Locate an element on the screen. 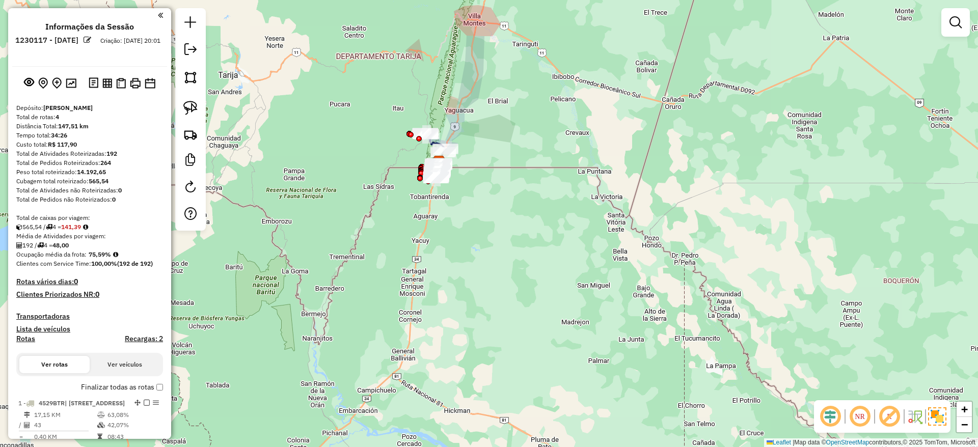 The height and width of the screenshot is (447, 978). label: Finalizar todas as rotas is located at coordinates (122, 387).